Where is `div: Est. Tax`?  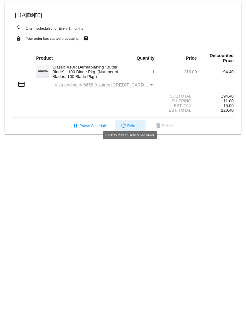
div: Est. Tax is located at coordinates (178, 105).